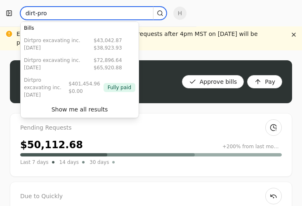 The image size is (302, 206). I want to click on div: Money saved, so click(47, 75).